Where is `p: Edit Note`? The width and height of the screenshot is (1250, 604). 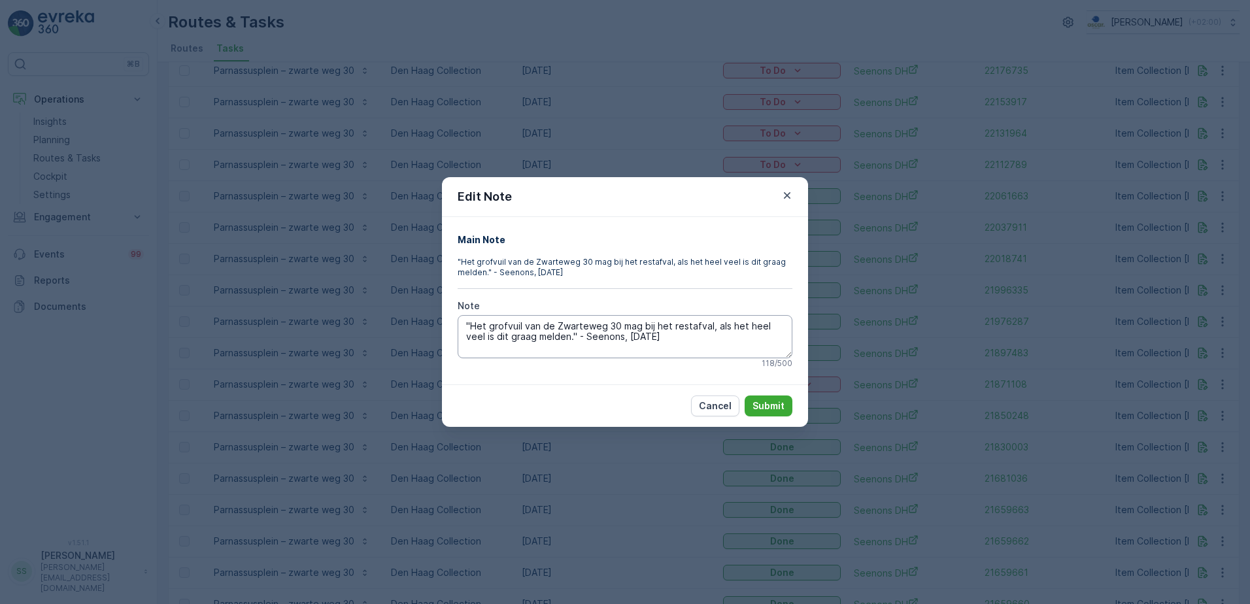 p: Edit Note is located at coordinates (484, 197).